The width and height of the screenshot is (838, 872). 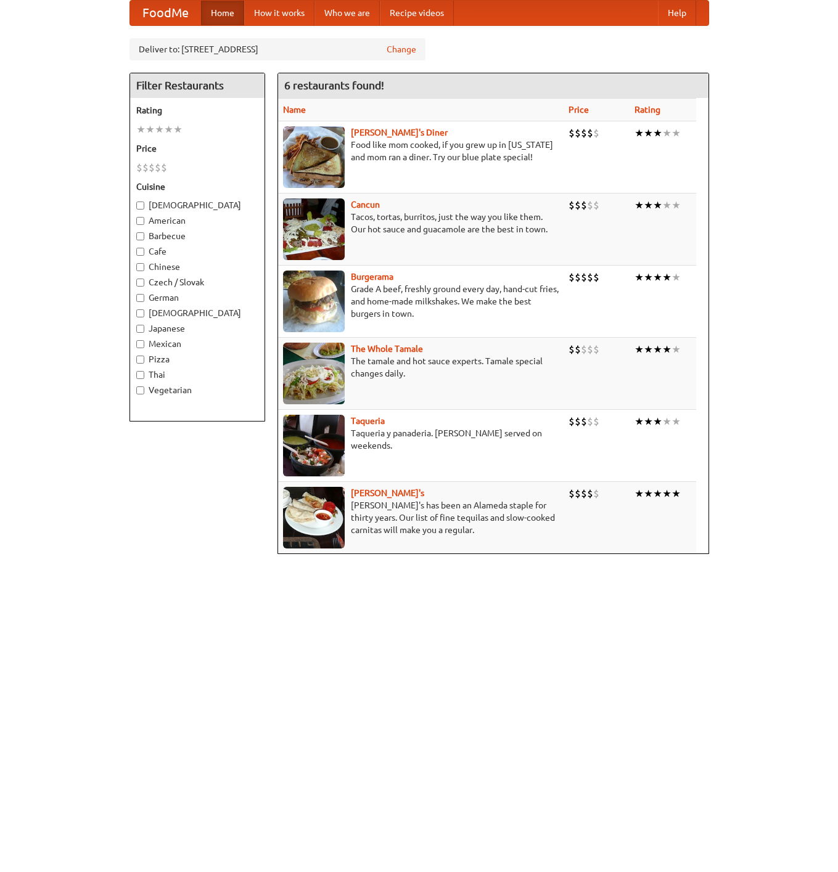 What do you see at coordinates (140, 267) in the screenshot?
I see `input: Chinese` at bounding box center [140, 267].